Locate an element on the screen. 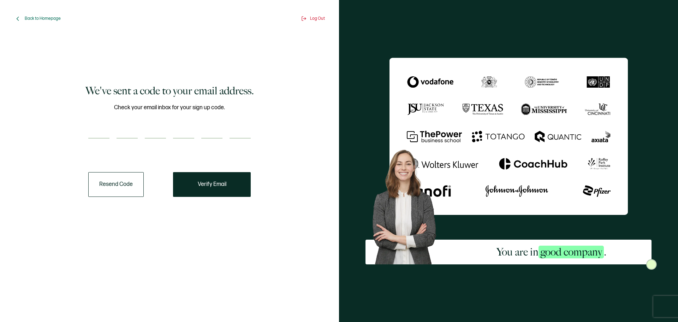 The width and height of the screenshot is (678, 322). h1: We've sent a code to your email address. is located at coordinates (170, 91).